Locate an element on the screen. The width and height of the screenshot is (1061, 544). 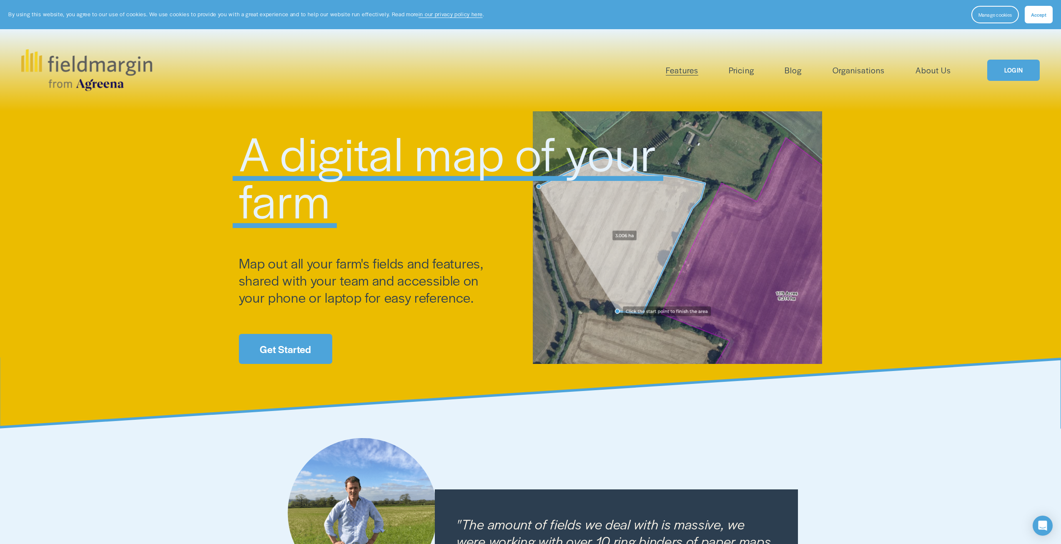
a: in our privacy policy here is located at coordinates (451, 14).